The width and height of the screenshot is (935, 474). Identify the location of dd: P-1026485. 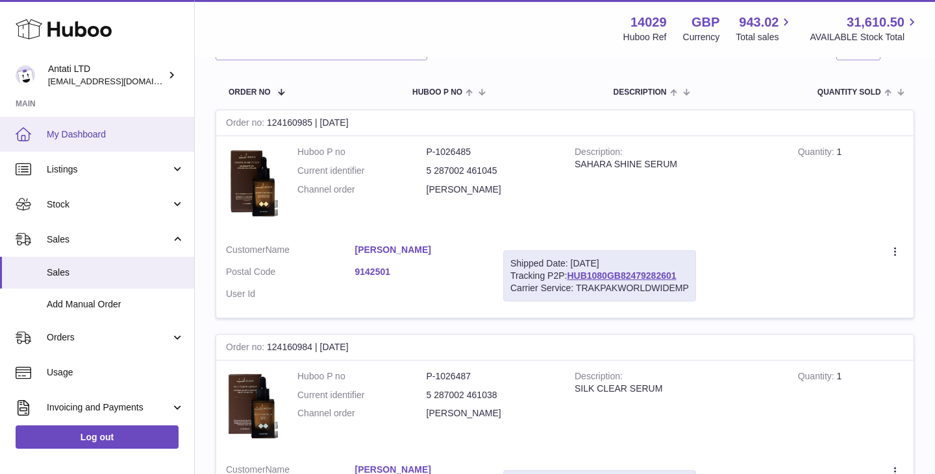
(491, 152).